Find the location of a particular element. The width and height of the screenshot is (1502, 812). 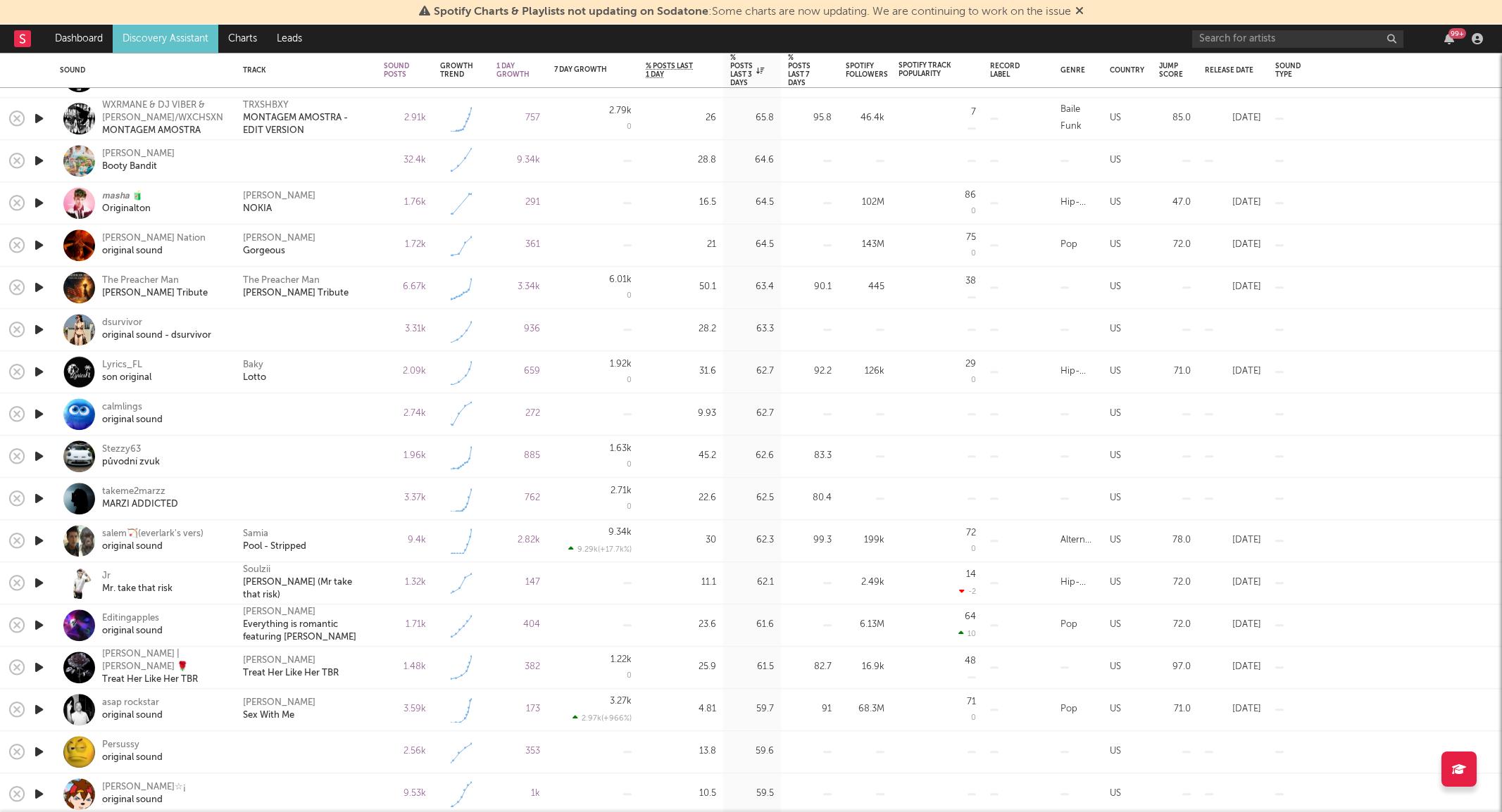

div: The Preacher Man is located at coordinates (155, 282).